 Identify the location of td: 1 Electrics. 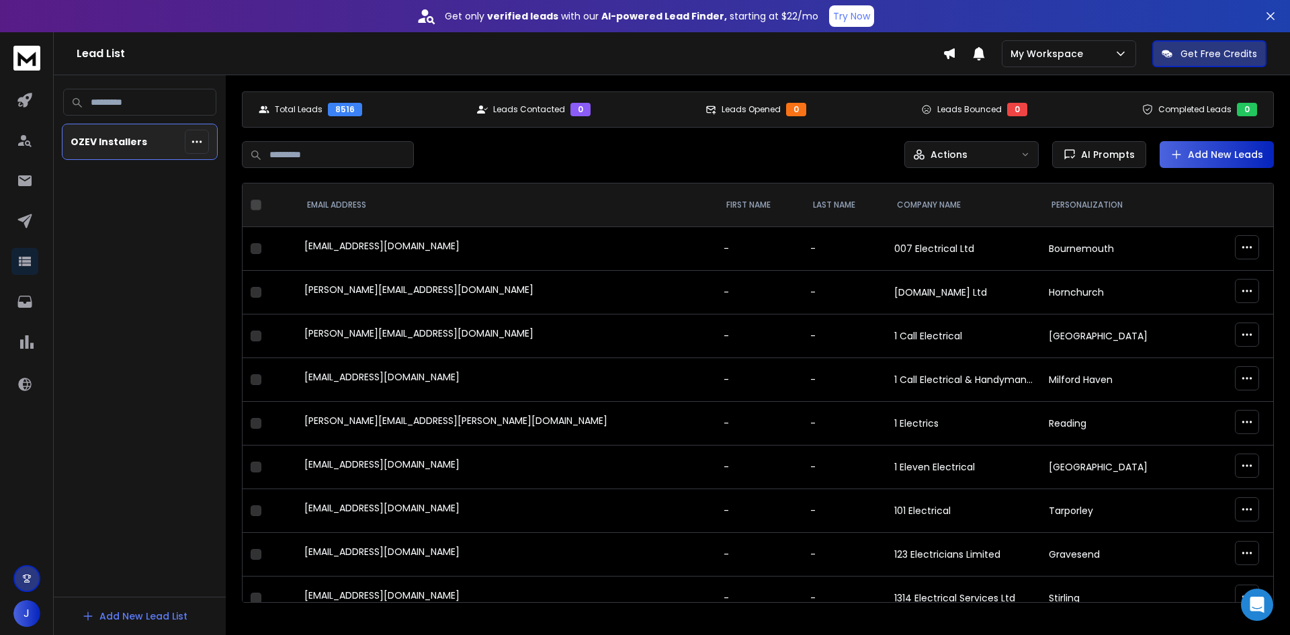
(963, 423).